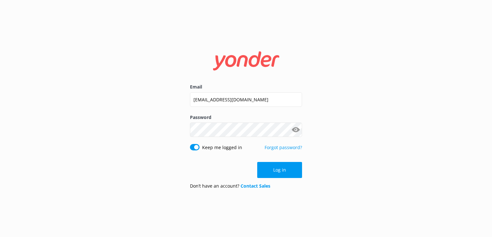 This screenshot has height=237, width=492. Describe the element at coordinates (230, 186) in the screenshot. I see `p: Don’t have an account?` at that location.